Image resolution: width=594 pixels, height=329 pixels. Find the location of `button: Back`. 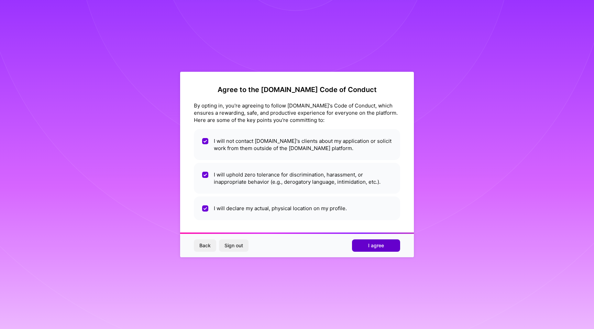

button: Back is located at coordinates (205, 246).